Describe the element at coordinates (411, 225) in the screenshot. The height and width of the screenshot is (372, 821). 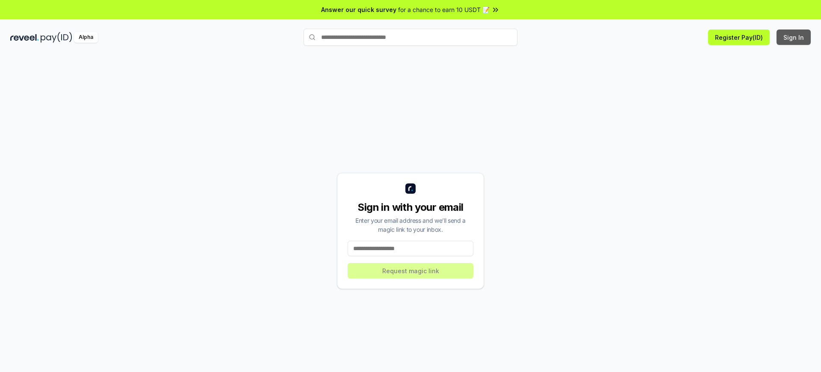
I see `div: Enter your email address and we’ll send a magic link to your inbox.` at that location.